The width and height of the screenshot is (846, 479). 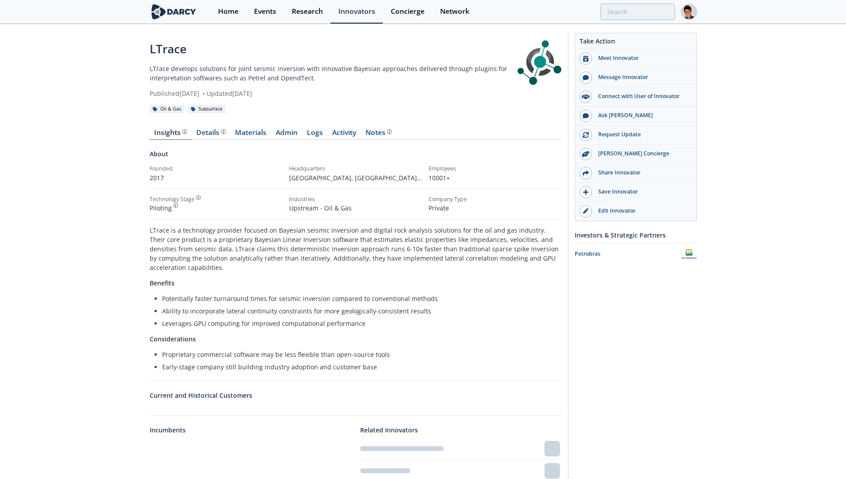 I want to click on button: Save Innovator, so click(x=635, y=192).